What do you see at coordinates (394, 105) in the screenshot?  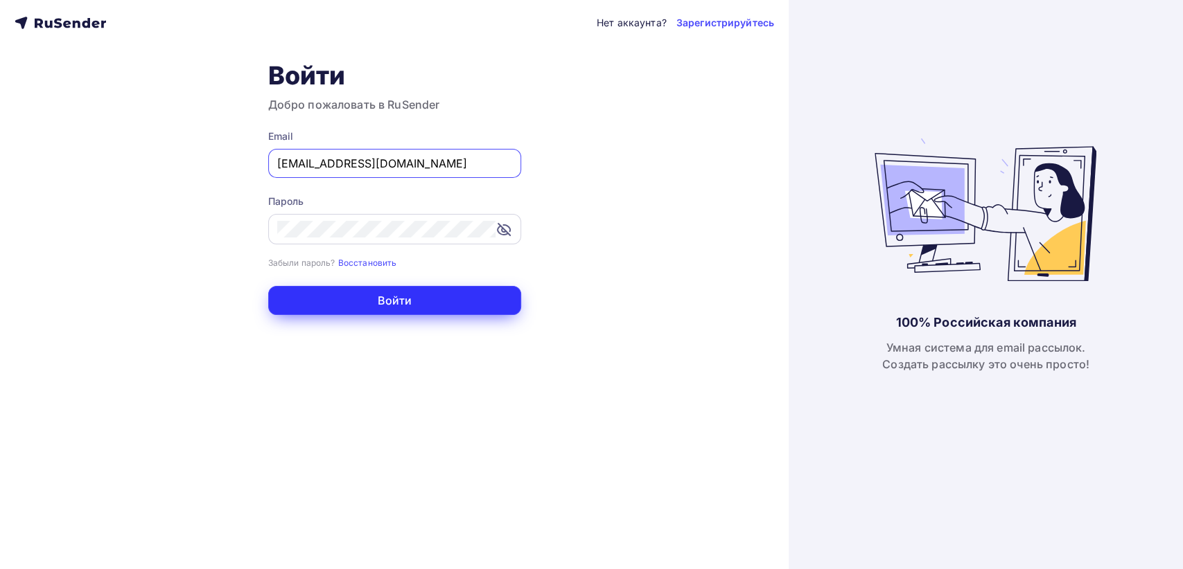 I see `h3: Добро пожаловать в RuSender` at bounding box center [394, 105].